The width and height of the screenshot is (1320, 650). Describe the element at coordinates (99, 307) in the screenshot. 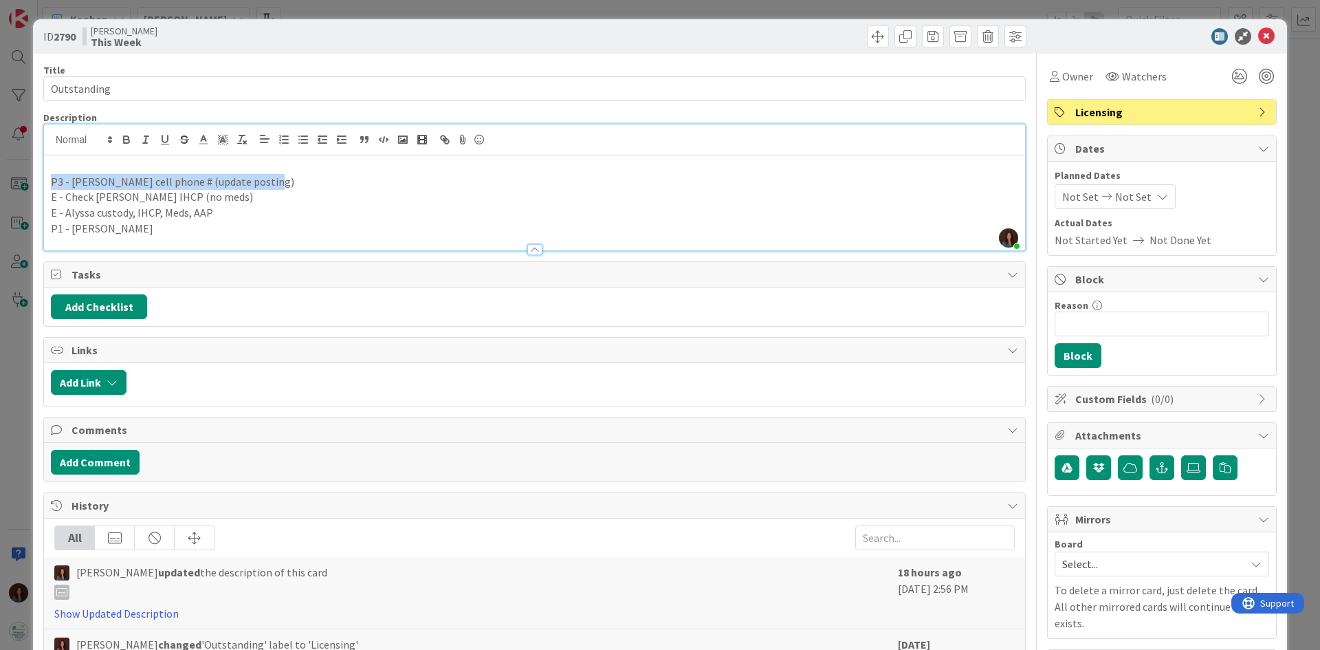

I see `button: Add Checklist` at that location.